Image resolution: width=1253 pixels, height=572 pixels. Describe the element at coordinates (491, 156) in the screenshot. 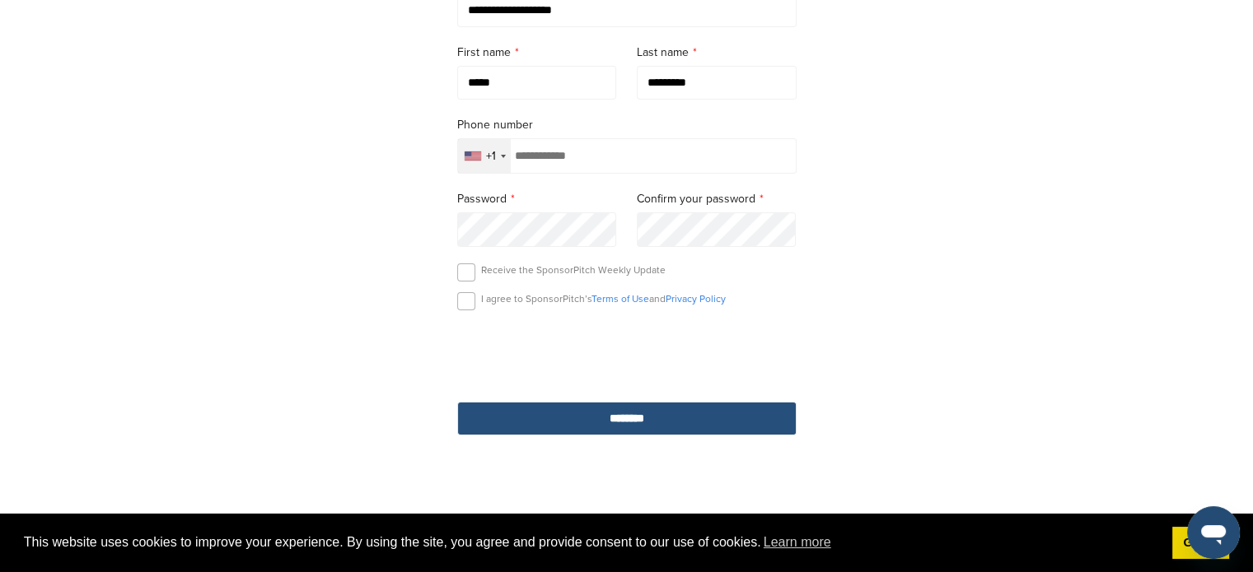

I see `div: +1` at that location.